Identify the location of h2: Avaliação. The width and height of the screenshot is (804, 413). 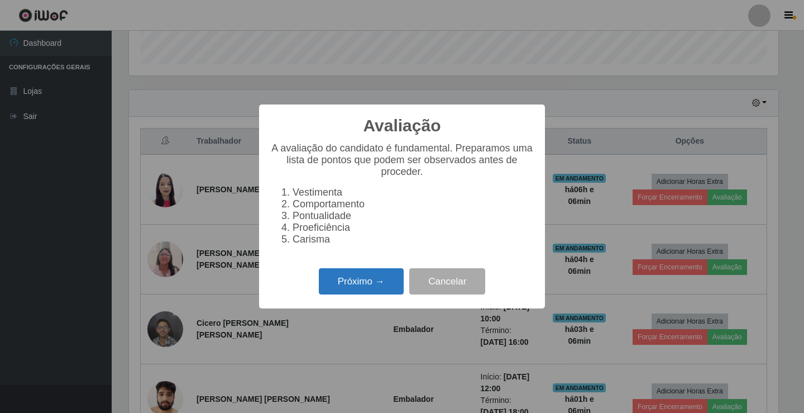
(402, 126).